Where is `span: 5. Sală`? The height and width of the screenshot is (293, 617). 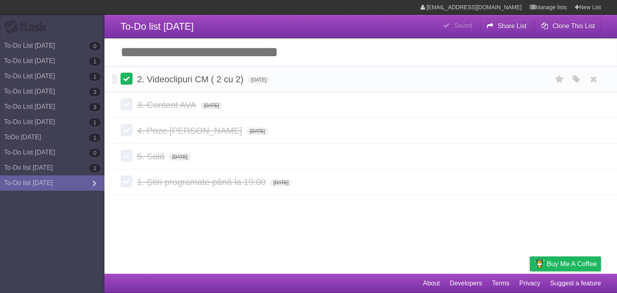
span: 5. Sală is located at coordinates (152, 156).